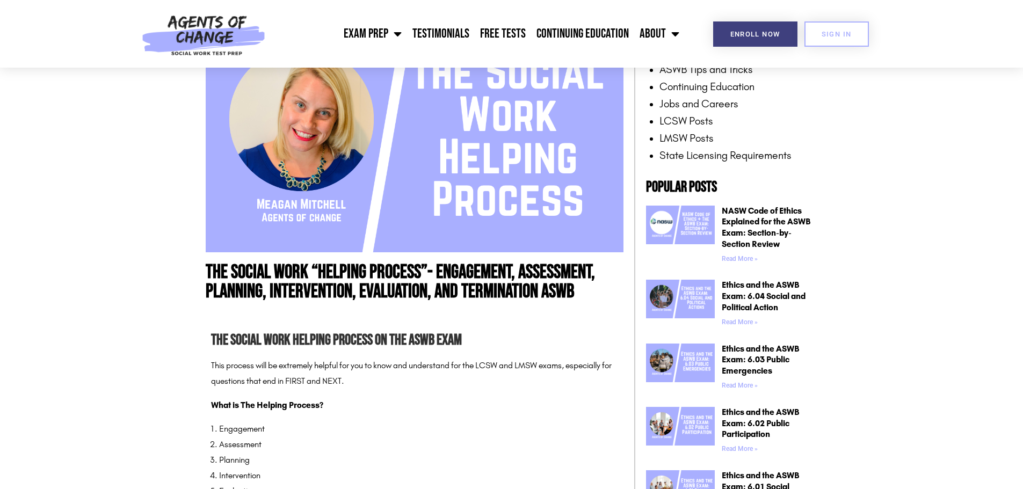 Image resolution: width=1023 pixels, height=489 pixels. I want to click on a: Jobs and Careers, so click(699, 104).